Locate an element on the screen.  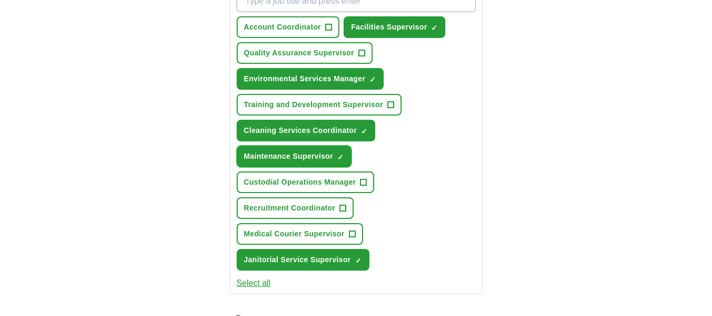
button: Training and Development Supervisor is located at coordinates (319, 104).